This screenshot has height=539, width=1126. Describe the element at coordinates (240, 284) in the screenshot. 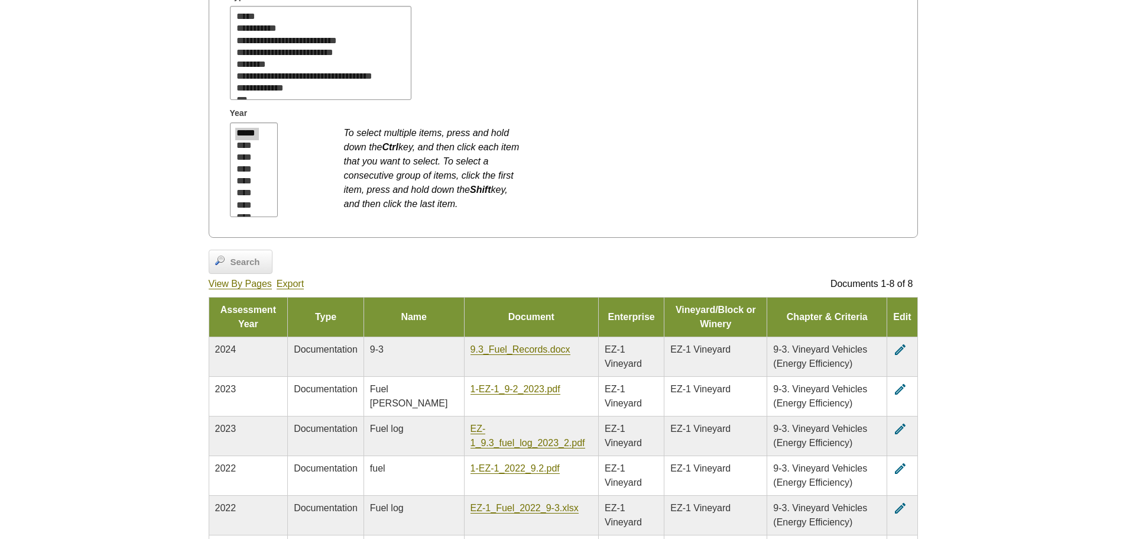

I see `a: View By Pages` at that location.